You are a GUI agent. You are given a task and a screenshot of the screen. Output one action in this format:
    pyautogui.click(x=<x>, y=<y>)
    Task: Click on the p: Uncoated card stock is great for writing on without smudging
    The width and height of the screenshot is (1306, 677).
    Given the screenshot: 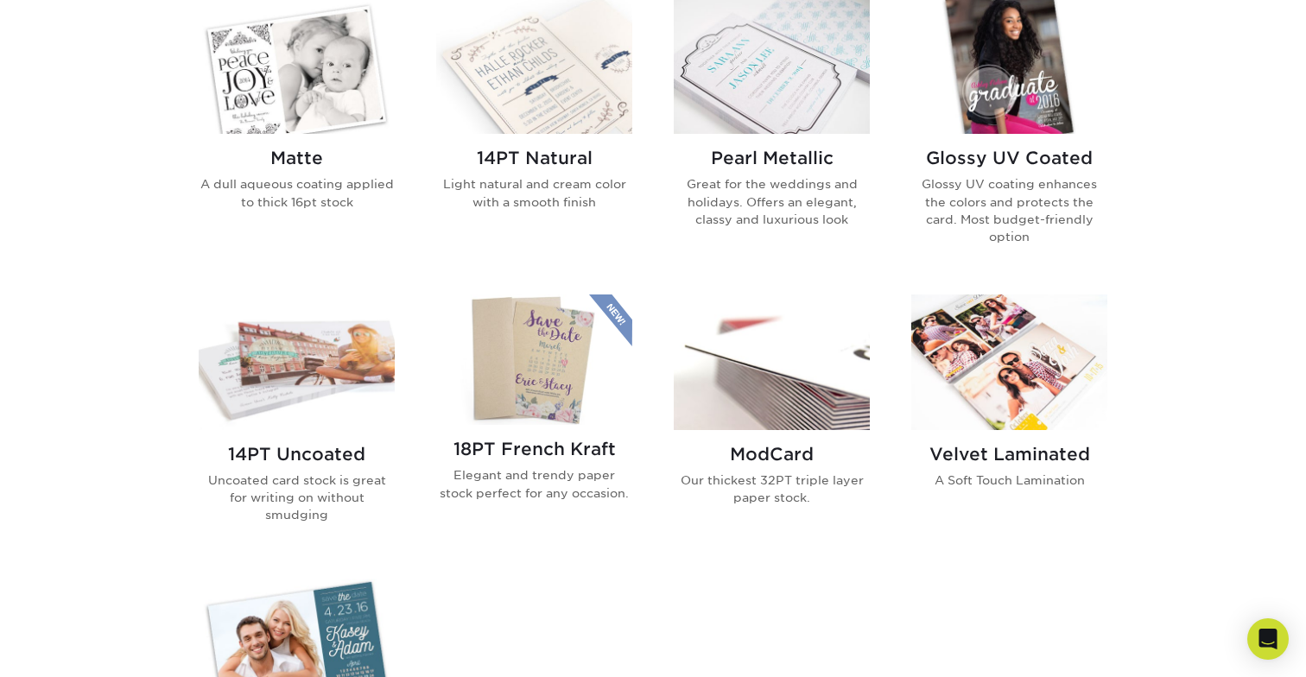 What is the action you would take?
    pyautogui.click(x=296, y=498)
    